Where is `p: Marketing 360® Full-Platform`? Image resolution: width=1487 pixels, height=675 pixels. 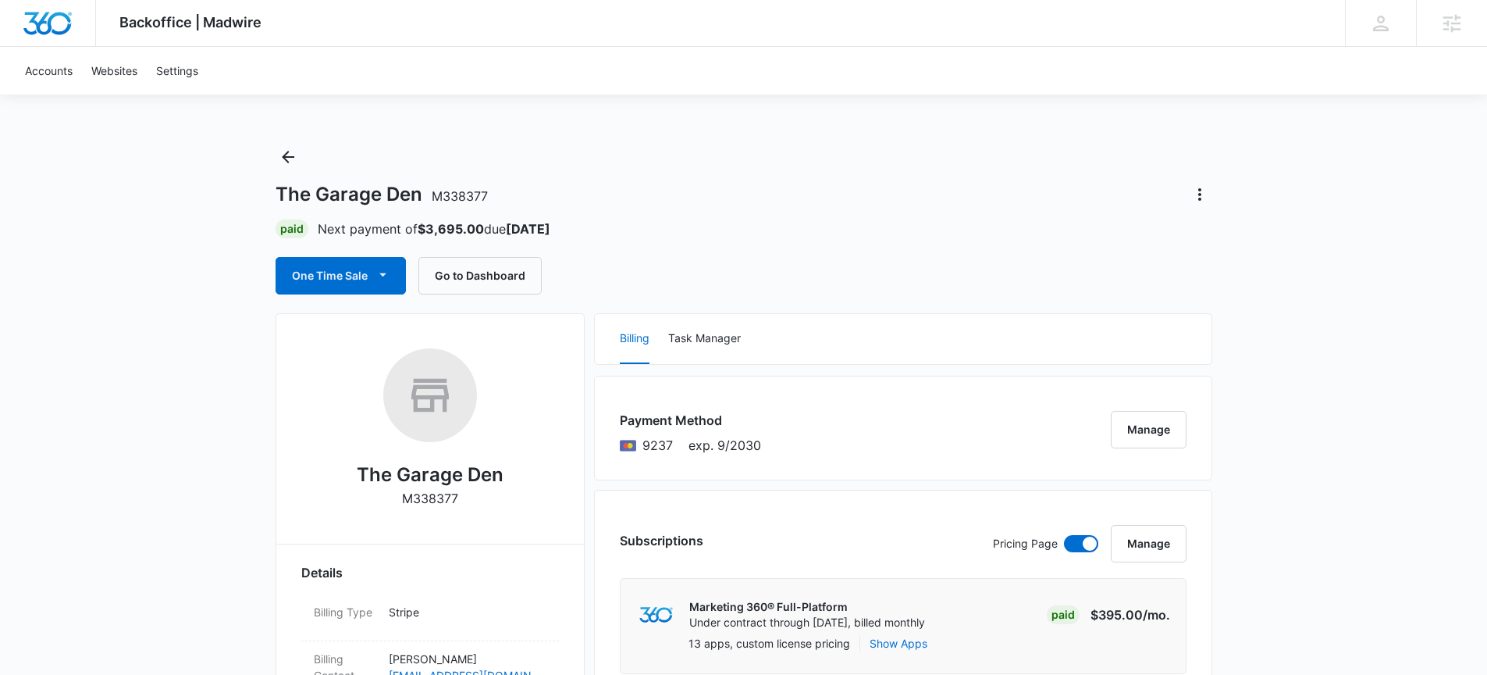 p: Marketing 360® Full-Platform is located at coordinates (807, 607).